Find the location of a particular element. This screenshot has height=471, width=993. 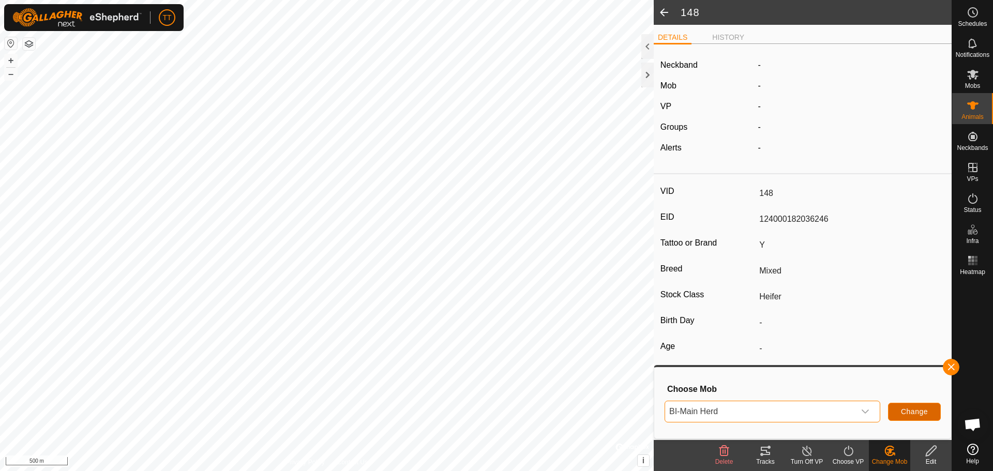

span: VPs is located at coordinates (972, 179).